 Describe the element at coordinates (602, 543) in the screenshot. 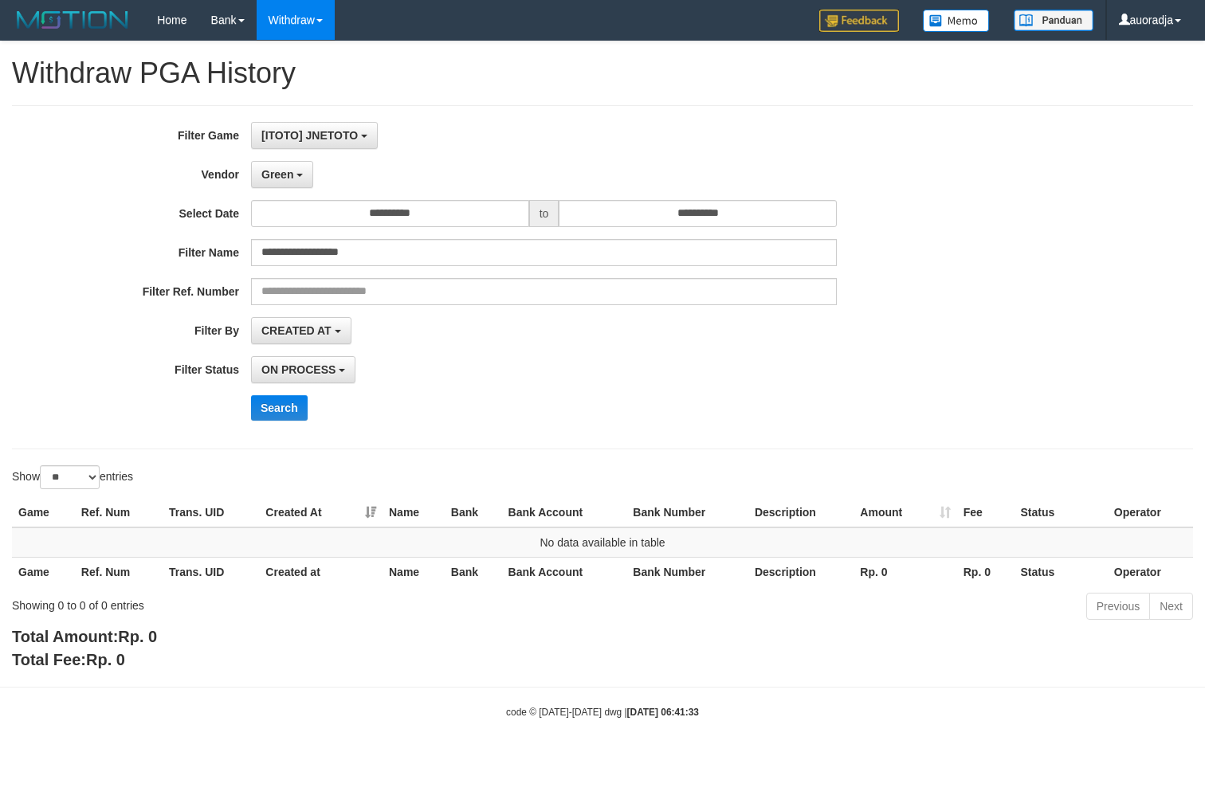

I see `td: No data available in table` at that location.